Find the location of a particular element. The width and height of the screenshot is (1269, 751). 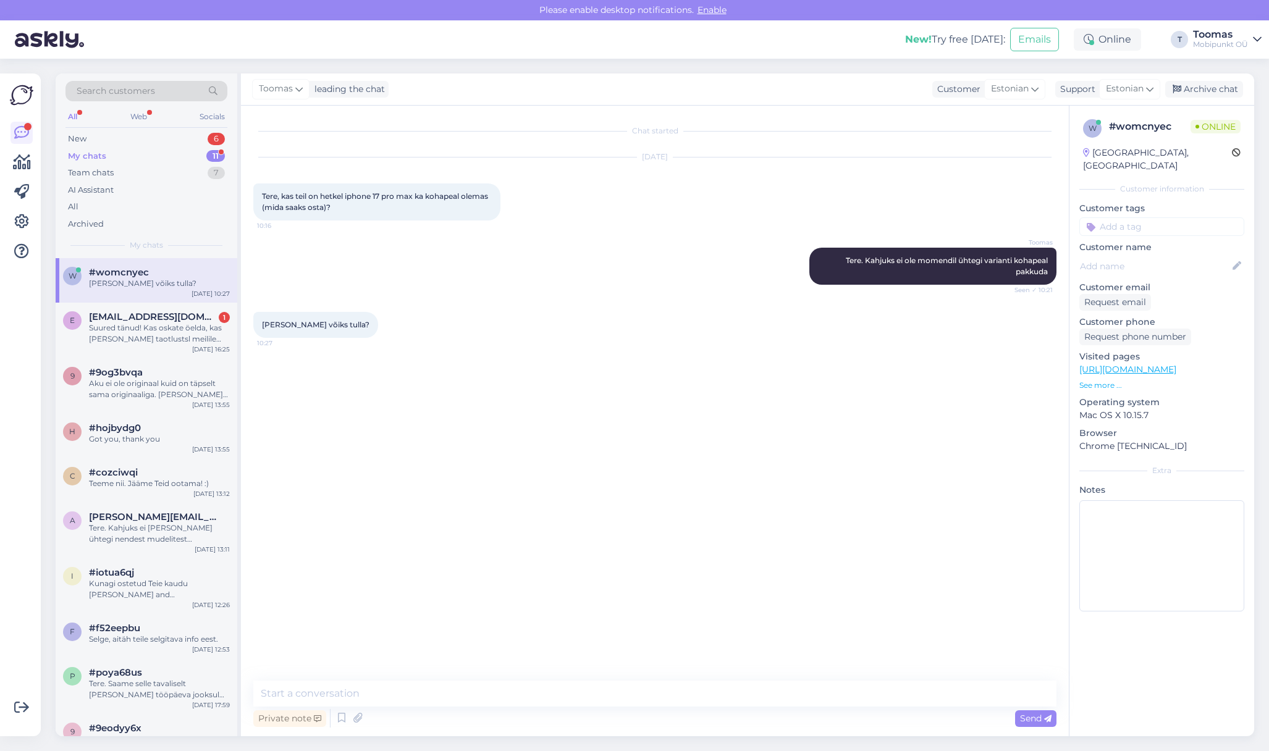

span: Tere. Kahjuks ei ole momendil ühtegi varianti kohapeal pakkuda is located at coordinates (948, 266).